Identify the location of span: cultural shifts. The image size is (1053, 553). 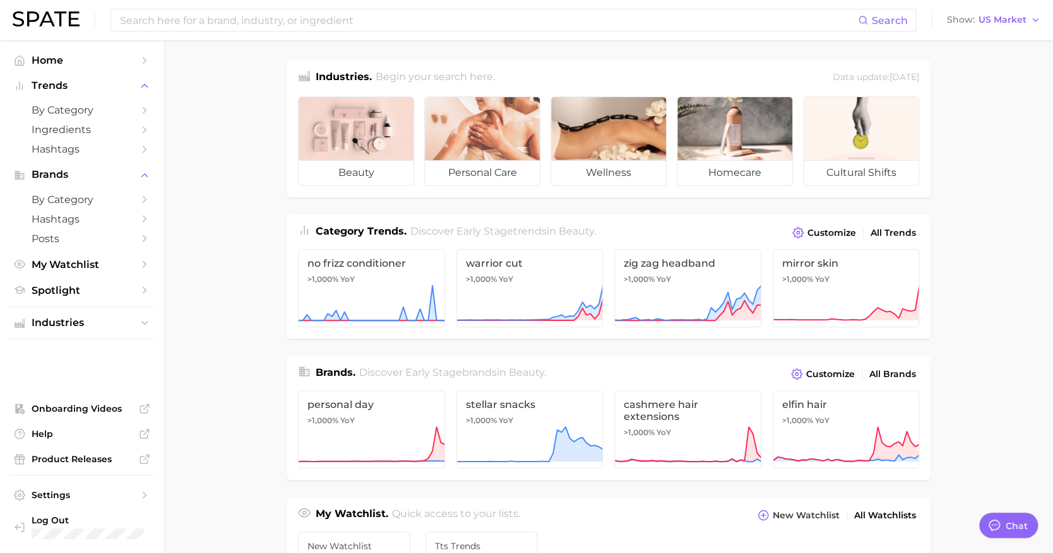
(861, 173).